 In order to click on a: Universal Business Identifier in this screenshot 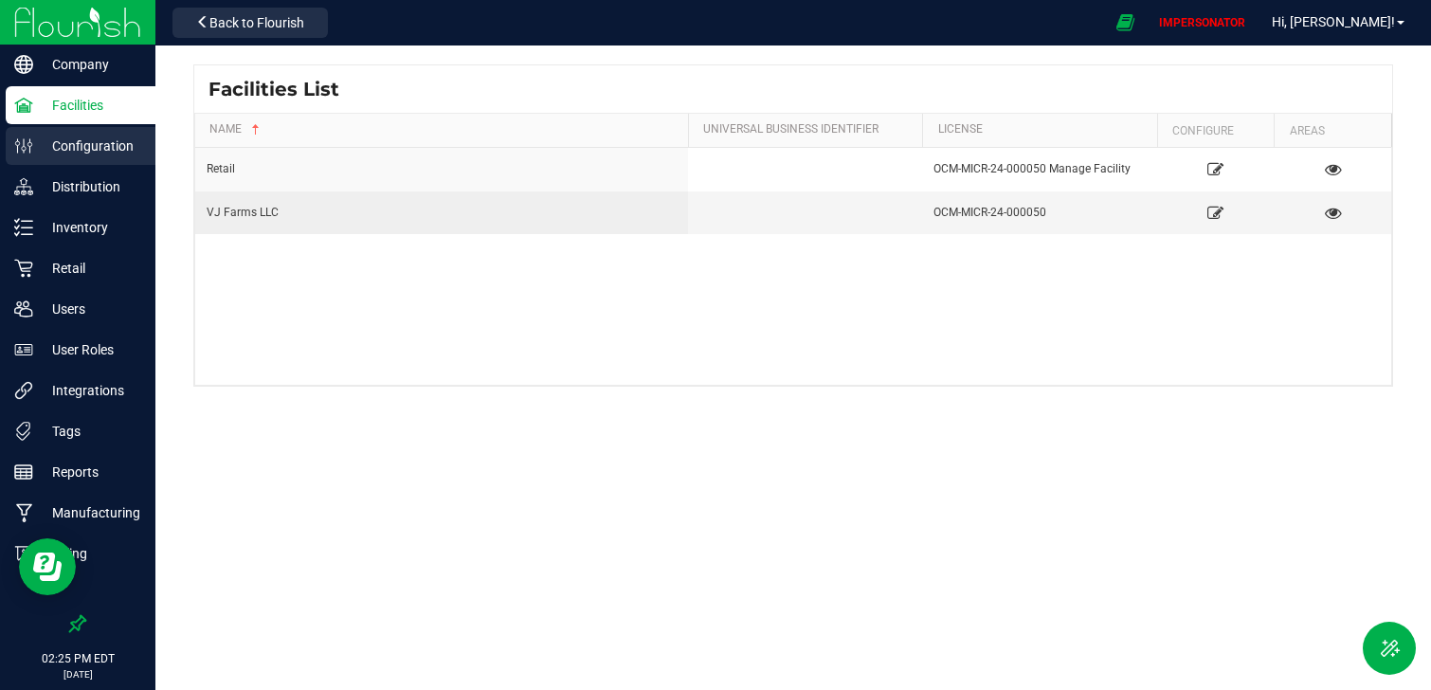, I will do `click(809, 130)`.